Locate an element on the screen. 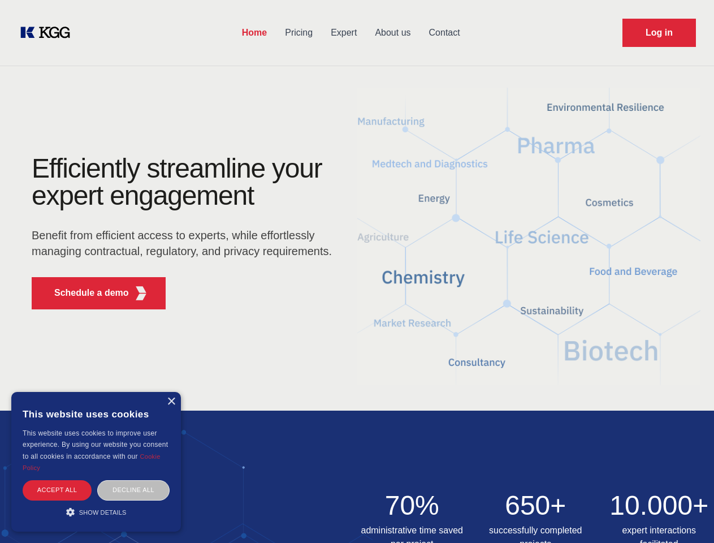  a: Contact is located at coordinates (444, 33).